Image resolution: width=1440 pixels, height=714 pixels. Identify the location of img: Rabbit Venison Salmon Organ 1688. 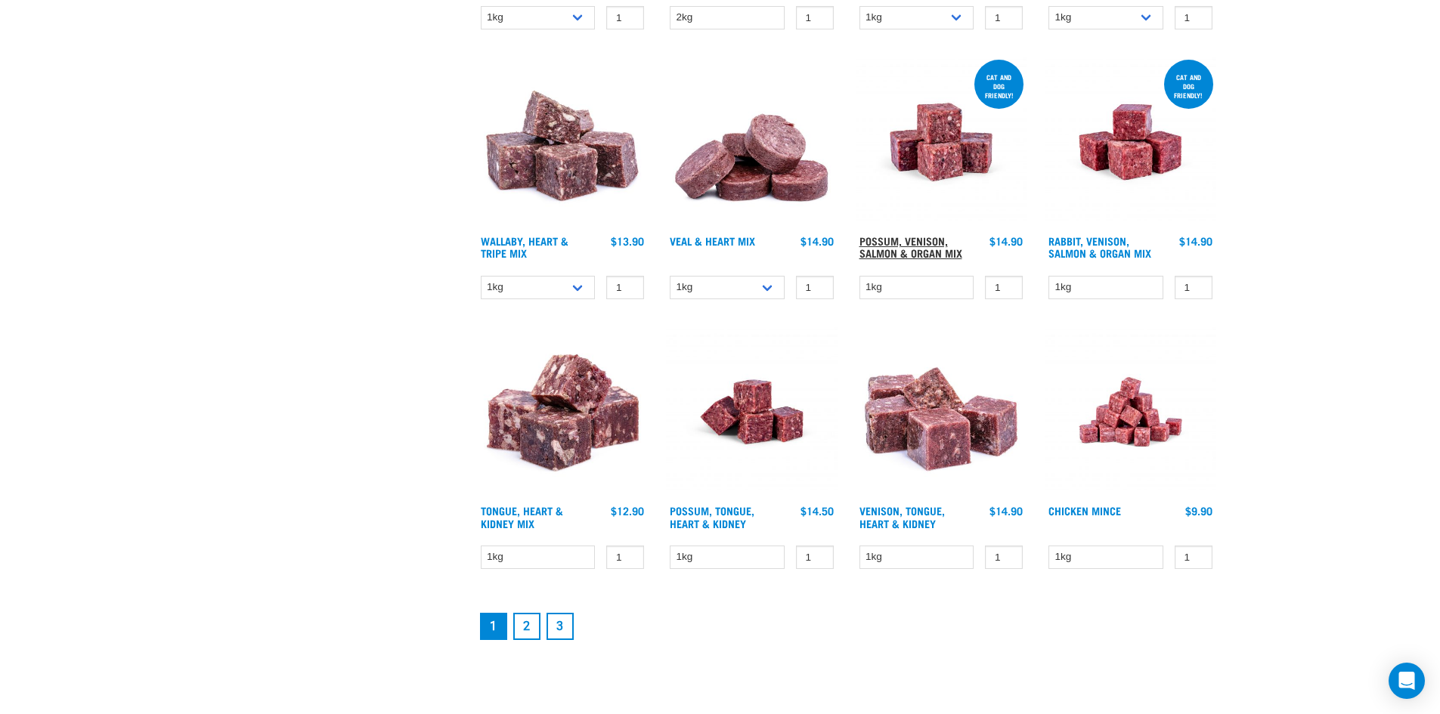
(1130, 142).